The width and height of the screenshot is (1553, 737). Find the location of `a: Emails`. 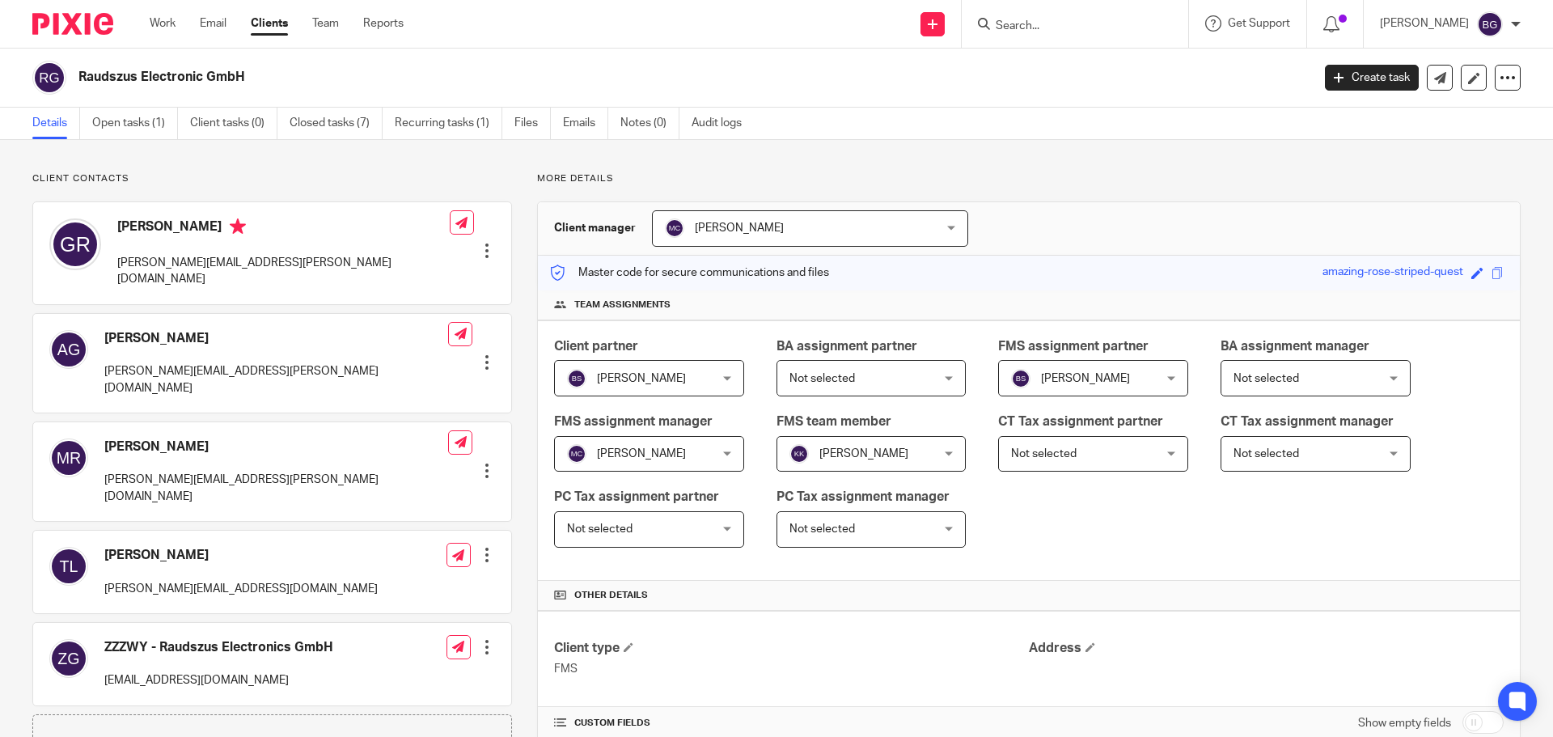

a: Emails is located at coordinates (585, 123).